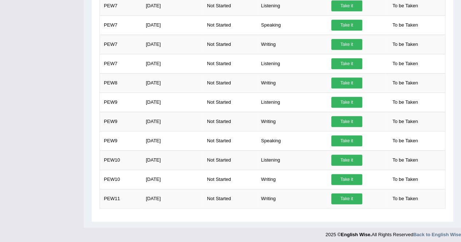  Describe the element at coordinates (121, 83) in the screenshot. I see `td: PEW8` at that location.